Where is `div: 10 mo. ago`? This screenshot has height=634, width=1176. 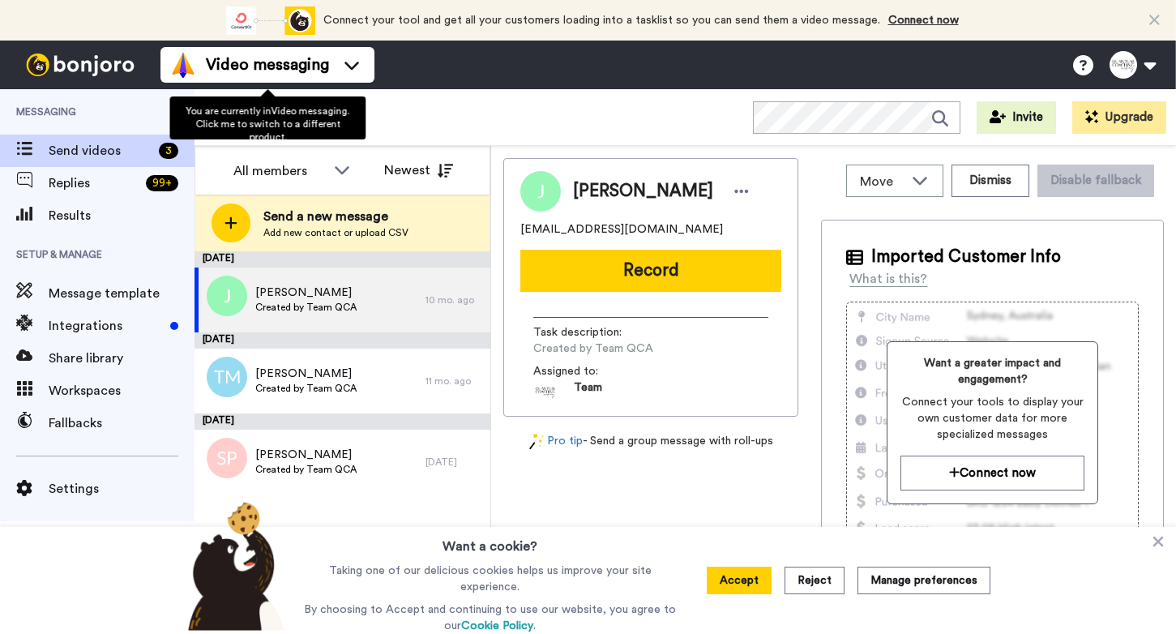
div: 10 mo. ago is located at coordinates (454, 300).